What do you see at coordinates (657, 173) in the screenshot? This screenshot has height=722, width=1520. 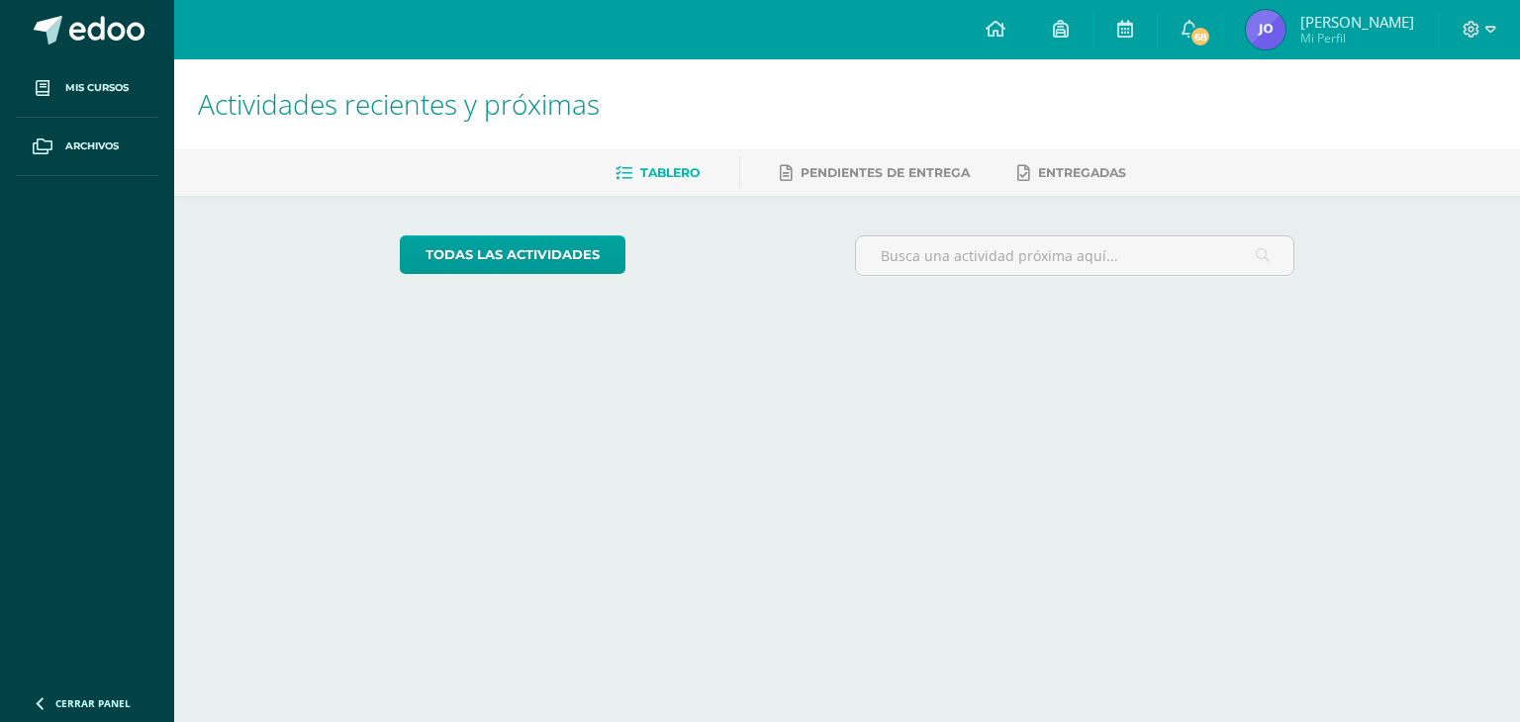 I see `a: Tablero` at bounding box center [657, 173].